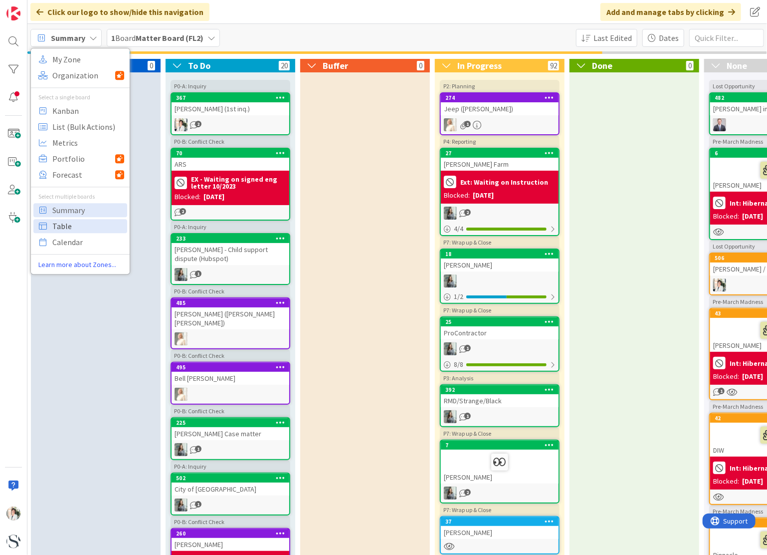 This screenshot has width=767, height=555. What do you see at coordinates (84, 159) in the screenshot?
I see `span: Portfolio` at bounding box center [84, 159].